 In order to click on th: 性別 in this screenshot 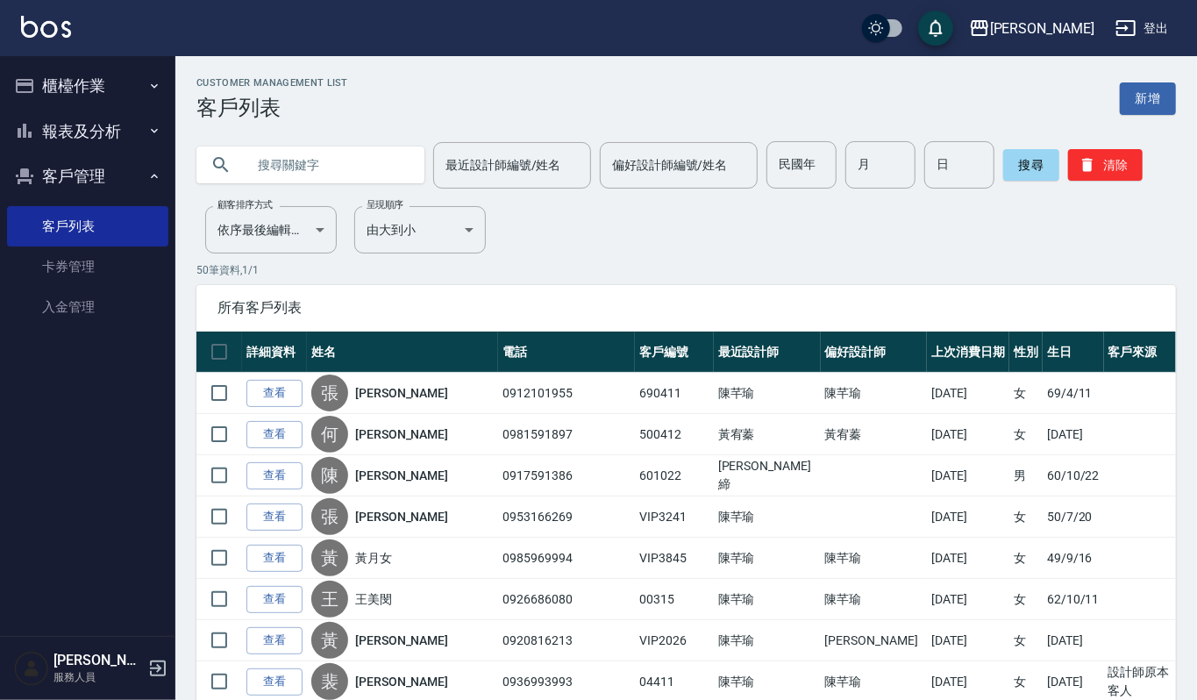, I will do `click(1026, 352)`.